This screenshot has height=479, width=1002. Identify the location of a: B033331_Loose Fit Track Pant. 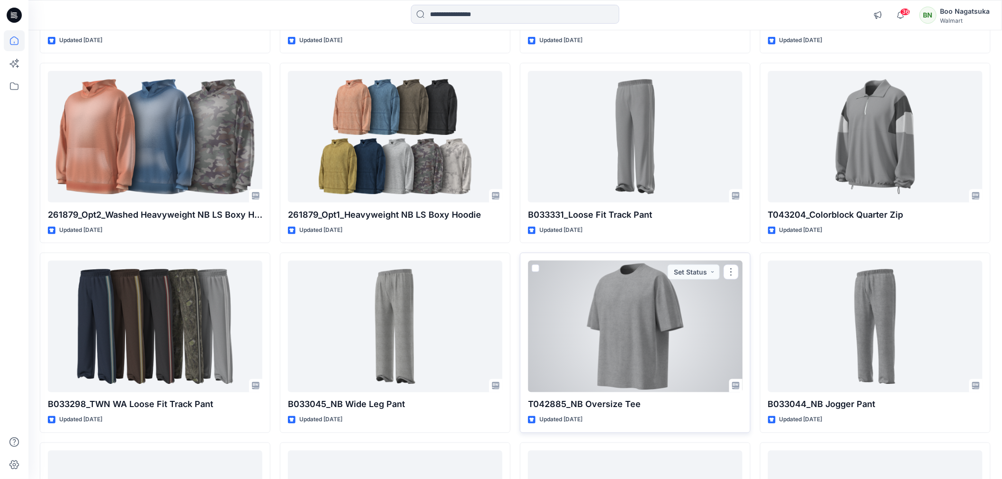
(635, 137).